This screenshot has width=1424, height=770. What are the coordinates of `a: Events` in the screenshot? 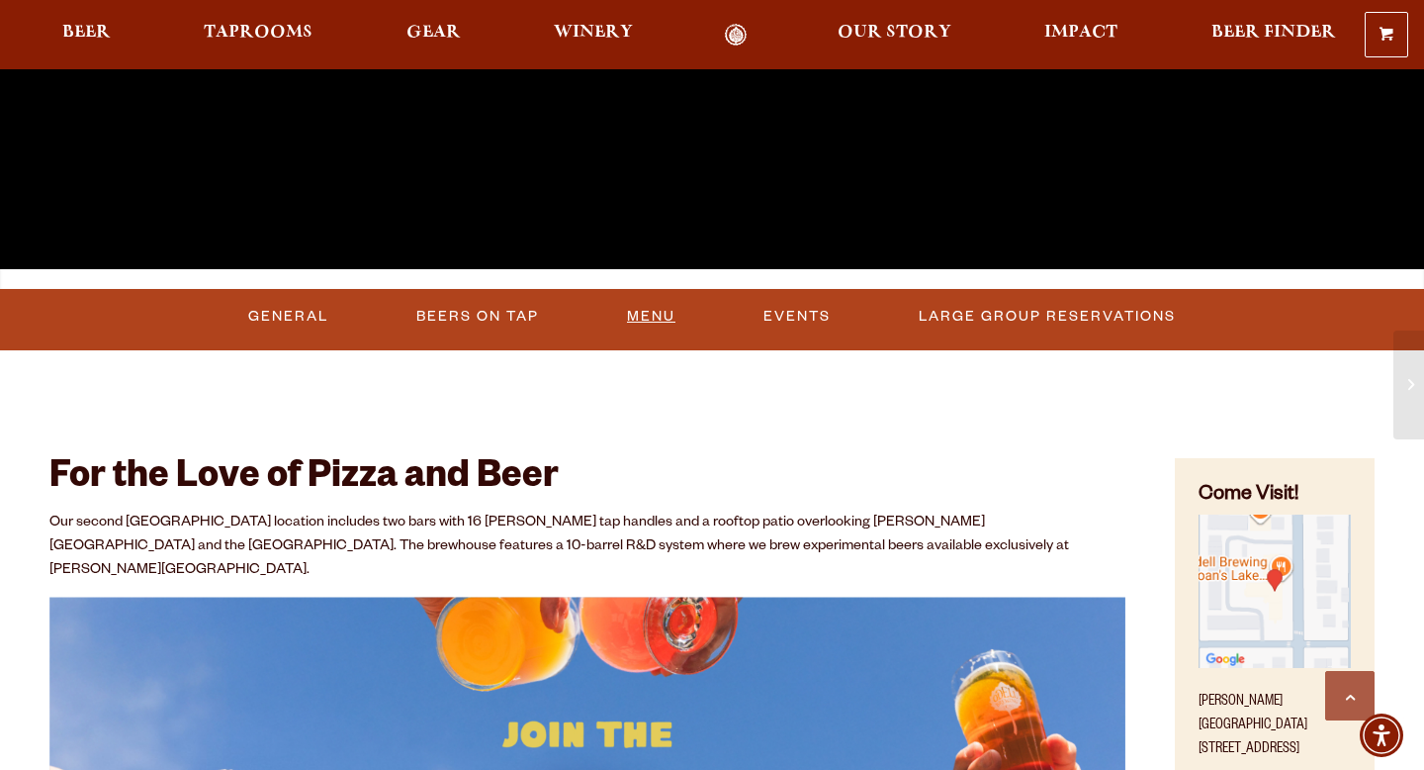 It's located at (797, 317).